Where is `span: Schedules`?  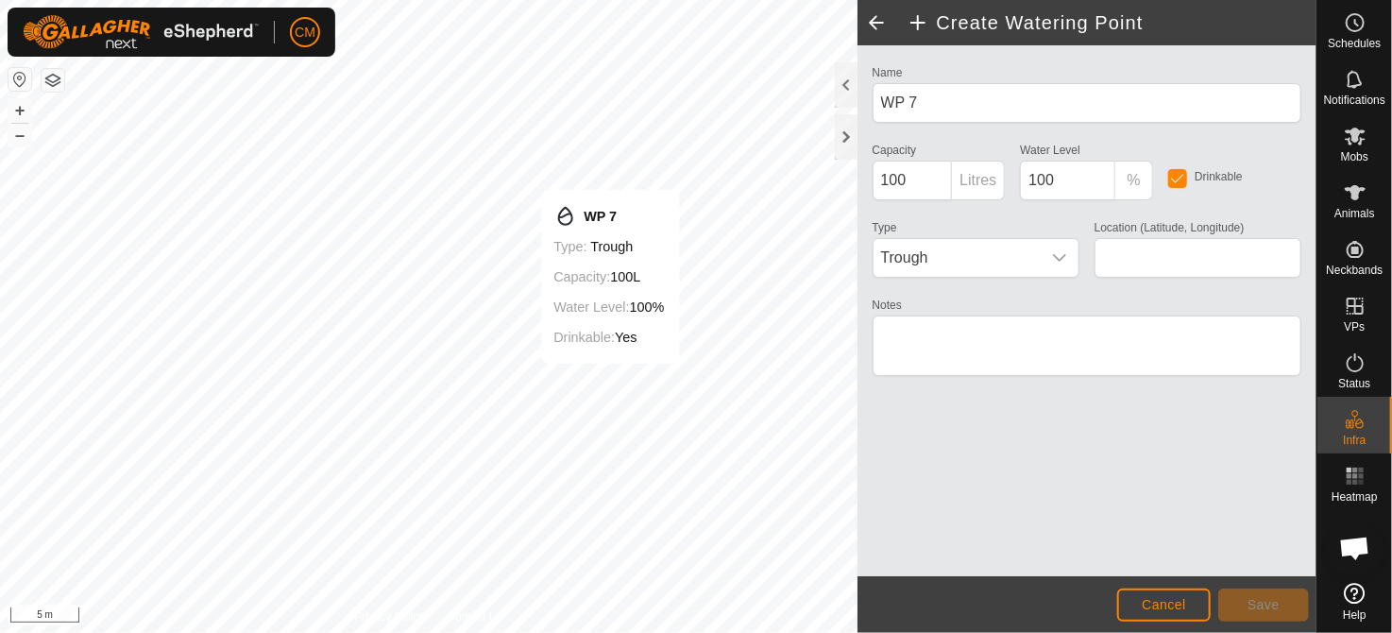
span: Schedules is located at coordinates (1354, 43).